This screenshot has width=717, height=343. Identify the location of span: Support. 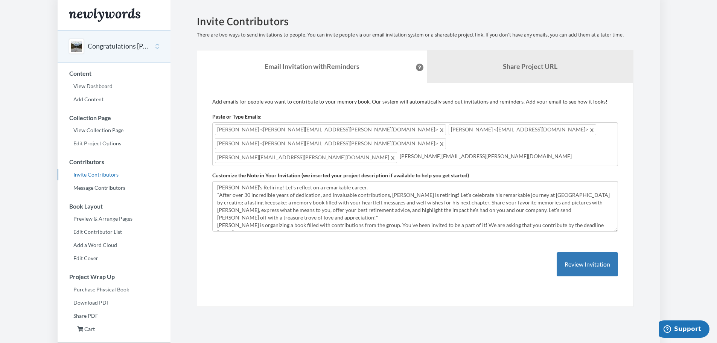
(29, 9).